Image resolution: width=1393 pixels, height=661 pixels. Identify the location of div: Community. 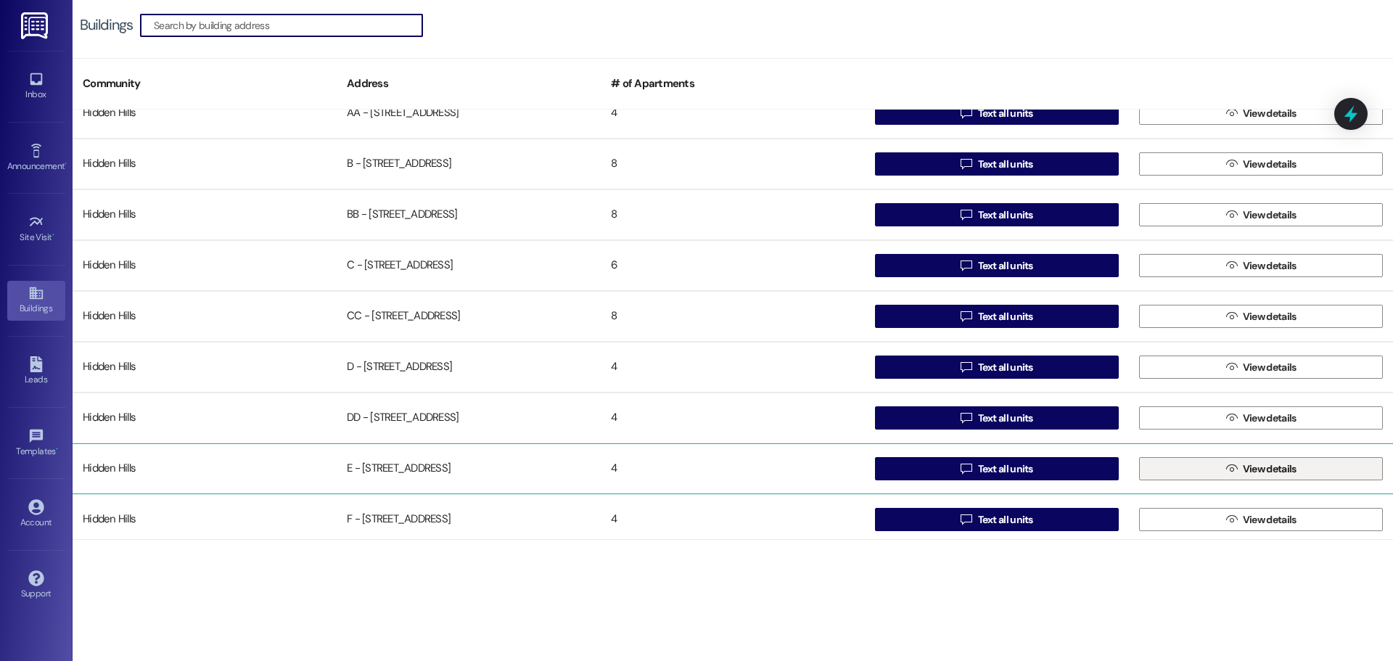
(205, 83).